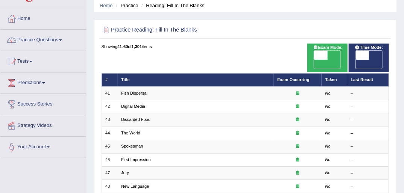 This screenshot has height=193, width=404. Describe the element at coordinates (109, 173) in the screenshot. I see `td: 47` at that location.